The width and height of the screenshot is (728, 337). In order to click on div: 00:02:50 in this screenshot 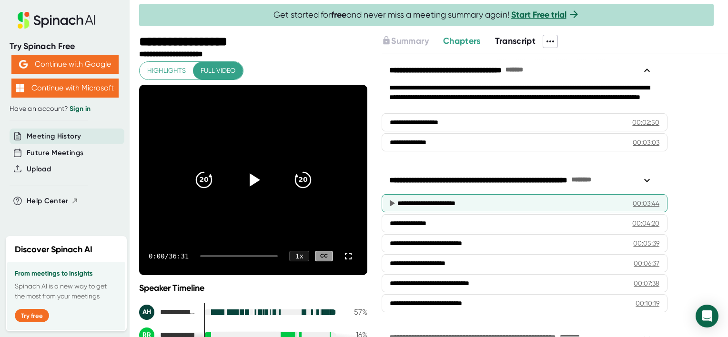, I will do `click(646, 122)`.